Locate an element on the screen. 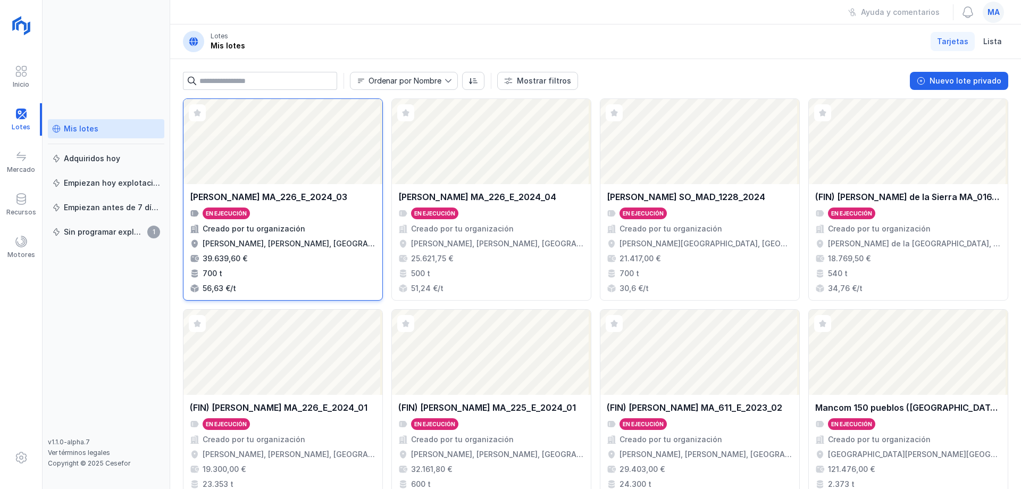  div: Motores is located at coordinates (21, 255).